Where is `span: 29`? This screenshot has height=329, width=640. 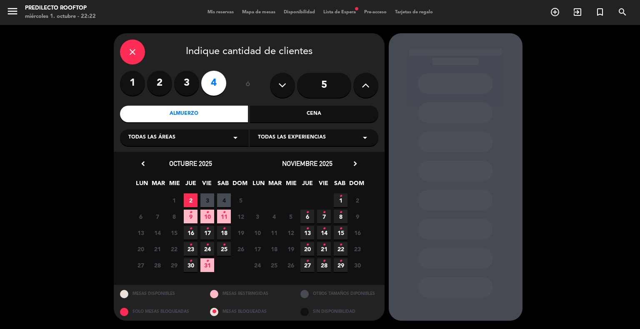
span: 29 is located at coordinates (174, 265).